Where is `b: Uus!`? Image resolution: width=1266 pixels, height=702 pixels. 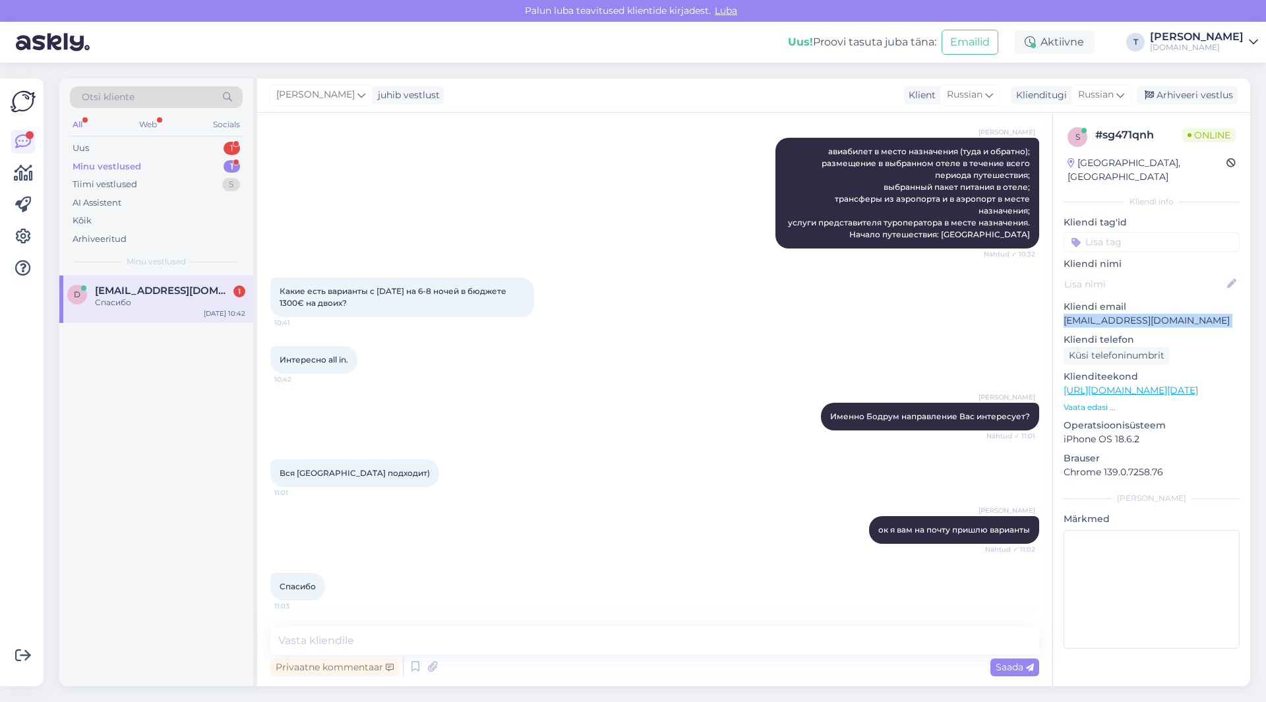 b: Uus! is located at coordinates (801, 42).